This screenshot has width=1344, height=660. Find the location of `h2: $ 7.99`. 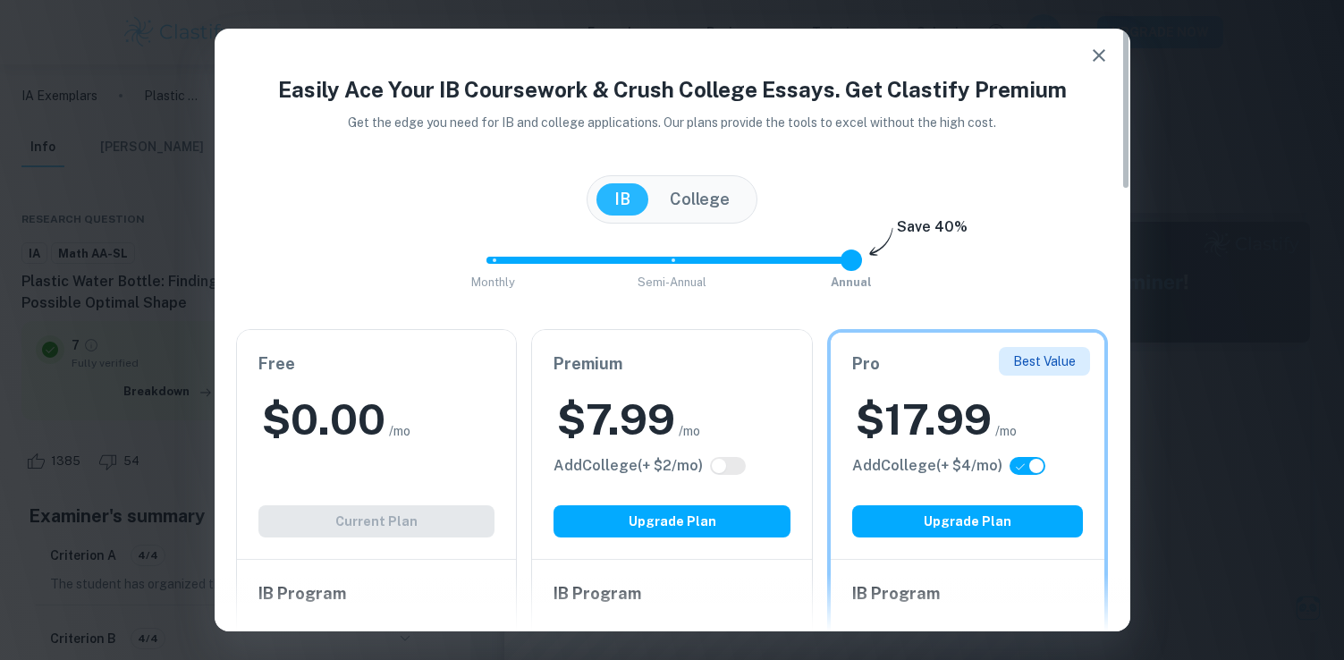

h2: $ 7.99 is located at coordinates (616, 419).